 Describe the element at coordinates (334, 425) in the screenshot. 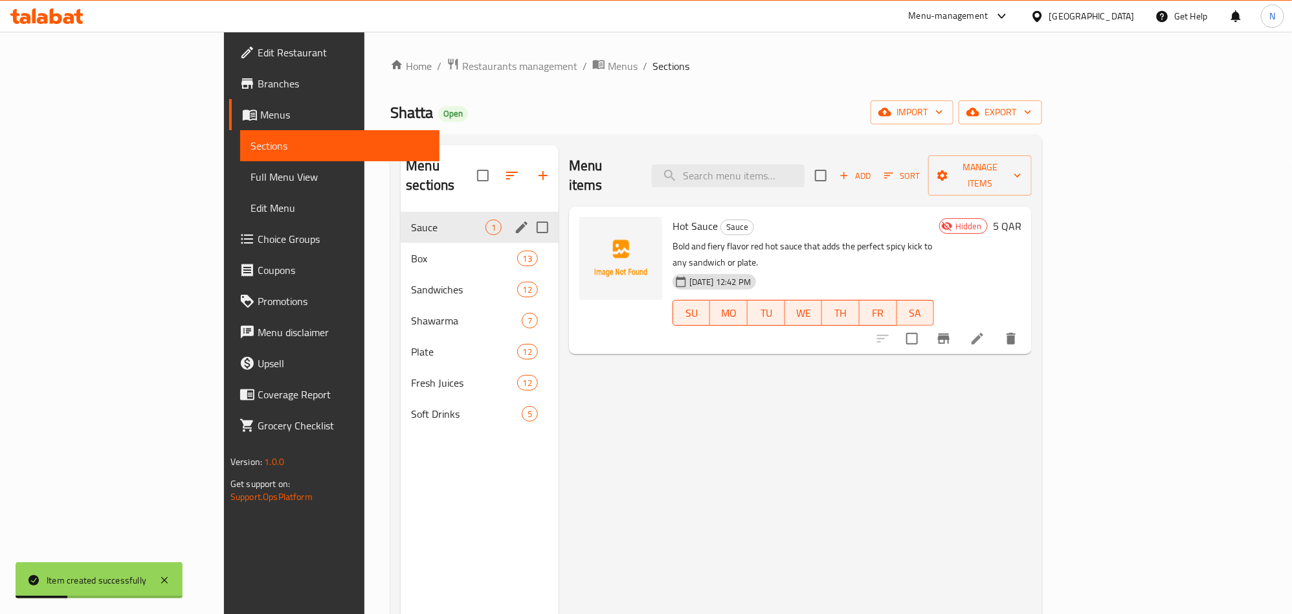

I see `a: Grocery Checklist` at that location.